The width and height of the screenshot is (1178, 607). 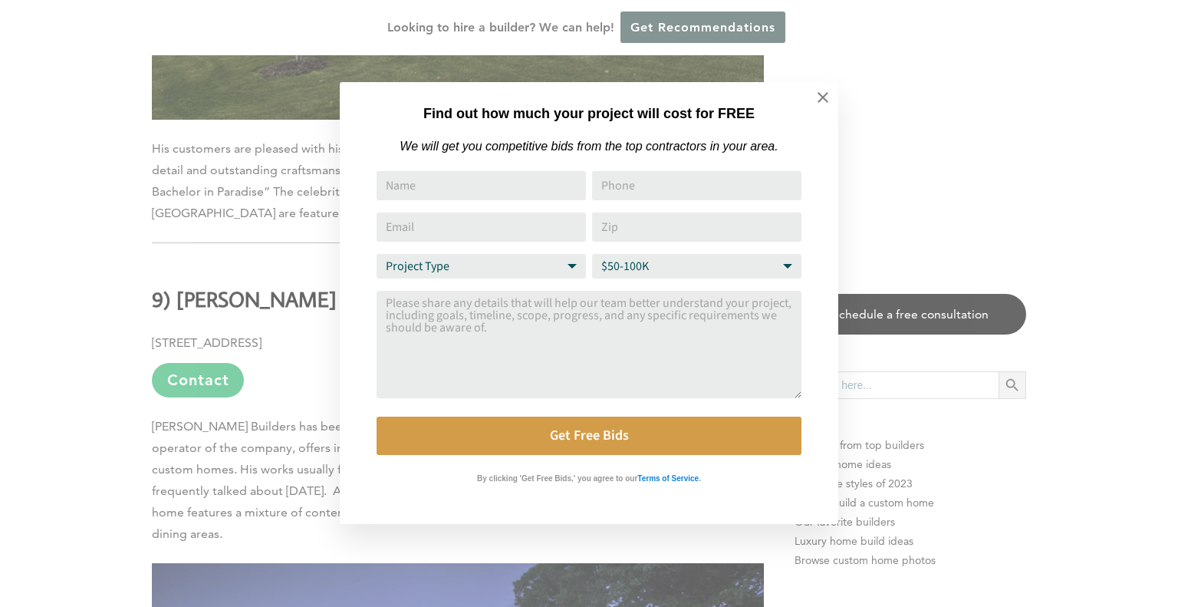 I want to click on a: Terms of Service, so click(x=668, y=476).